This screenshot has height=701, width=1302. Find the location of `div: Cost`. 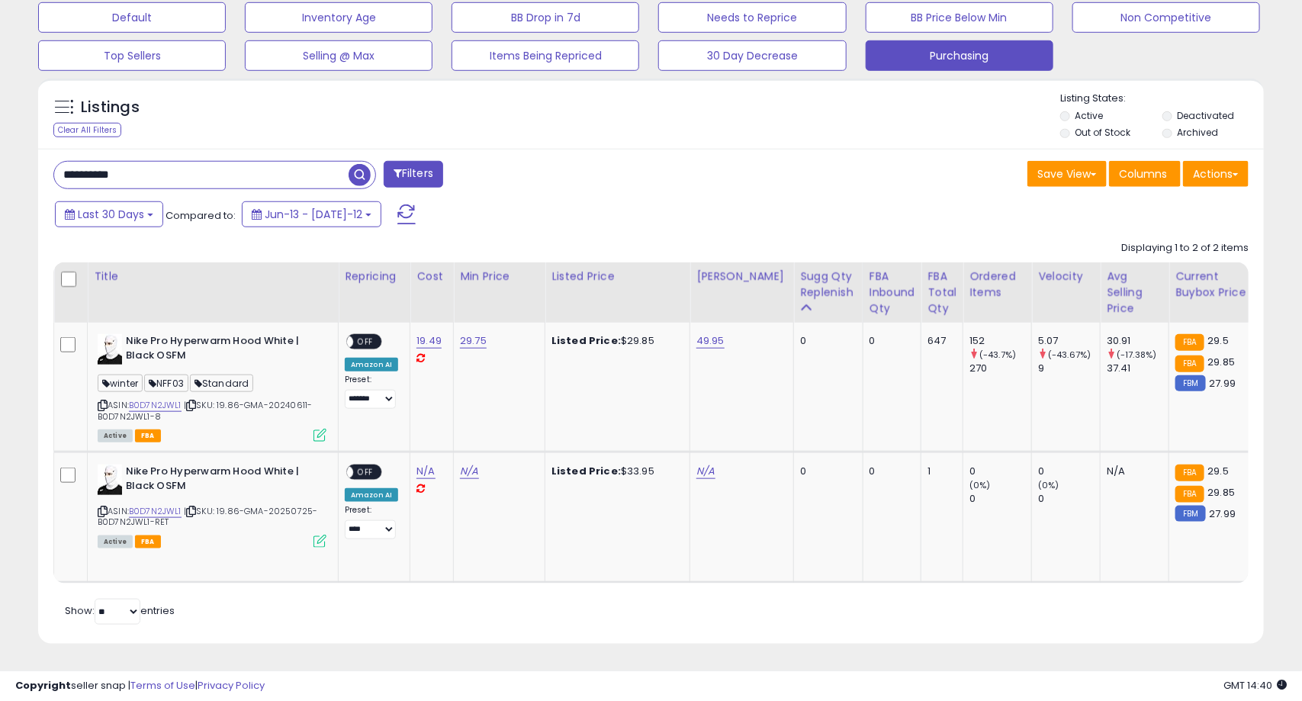

div: Cost is located at coordinates (432, 276).